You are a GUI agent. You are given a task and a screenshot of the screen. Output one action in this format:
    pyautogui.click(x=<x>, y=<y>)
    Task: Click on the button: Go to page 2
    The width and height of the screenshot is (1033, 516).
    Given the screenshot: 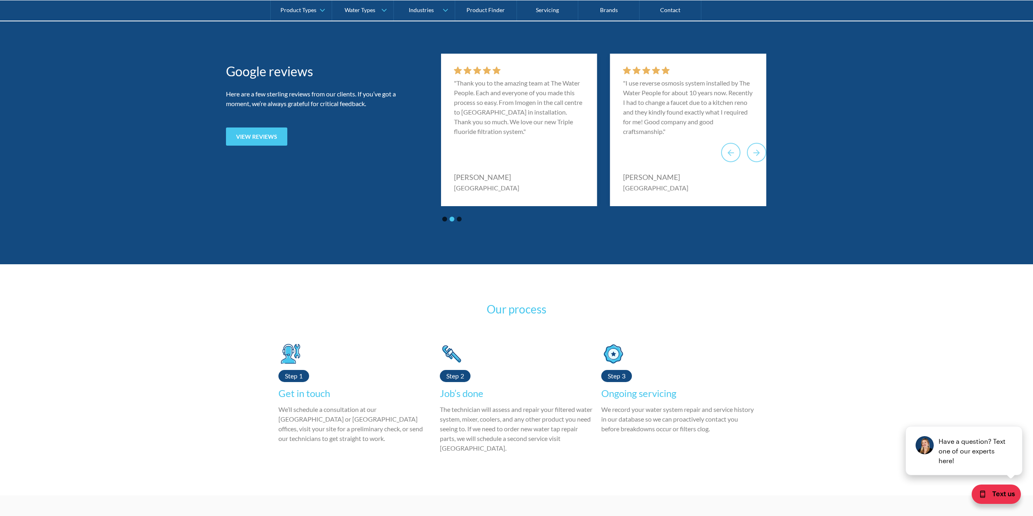 What is the action you would take?
    pyautogui.click(x=452, y=219)
    